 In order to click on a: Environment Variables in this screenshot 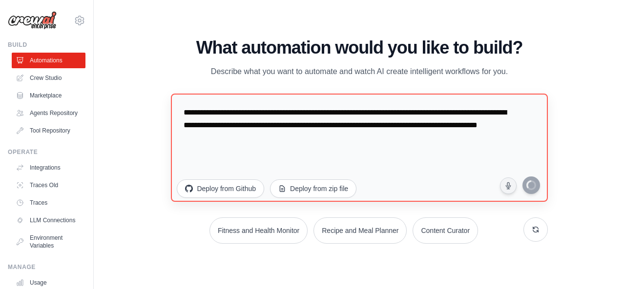, I will do `click(48, 242)`.